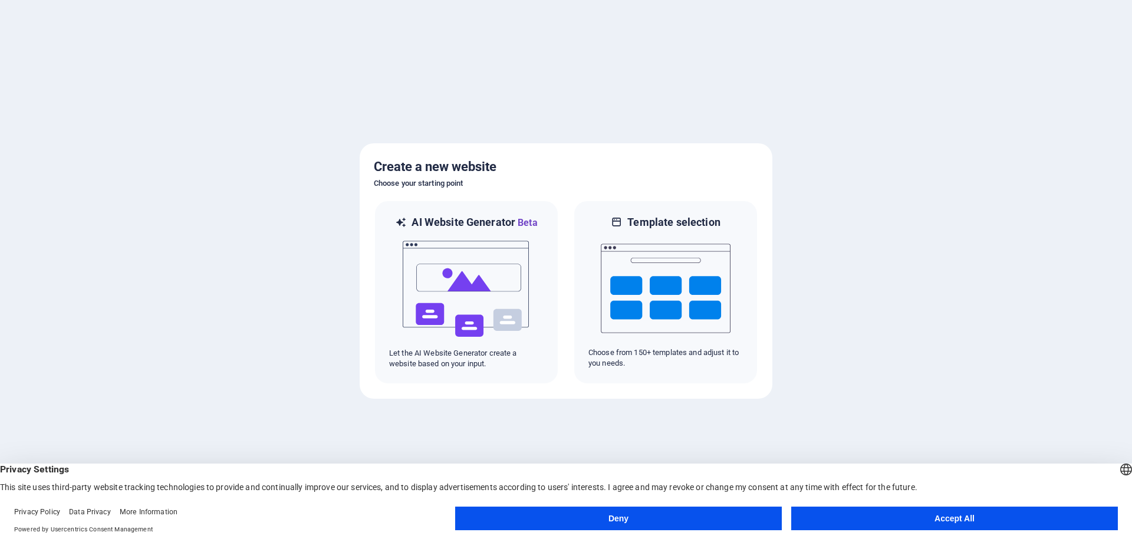  Describe the element at coordinates (526, 222) in the screenshot. I see `span: Beta` at that location.